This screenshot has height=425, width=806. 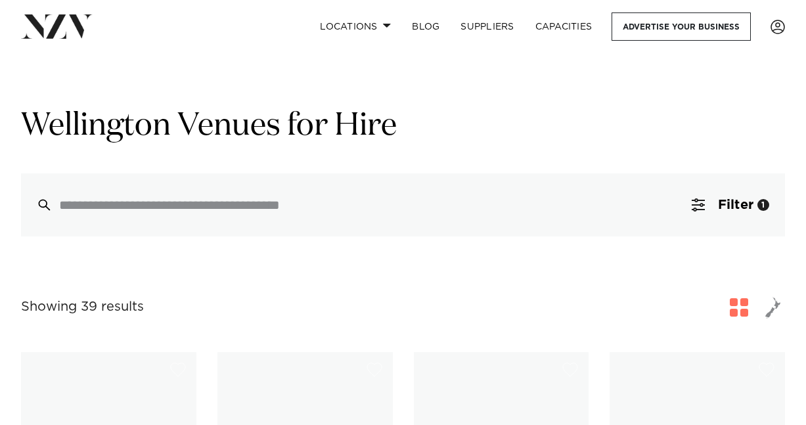 I want to click on button: Filter1, so click(x=731, y=205).